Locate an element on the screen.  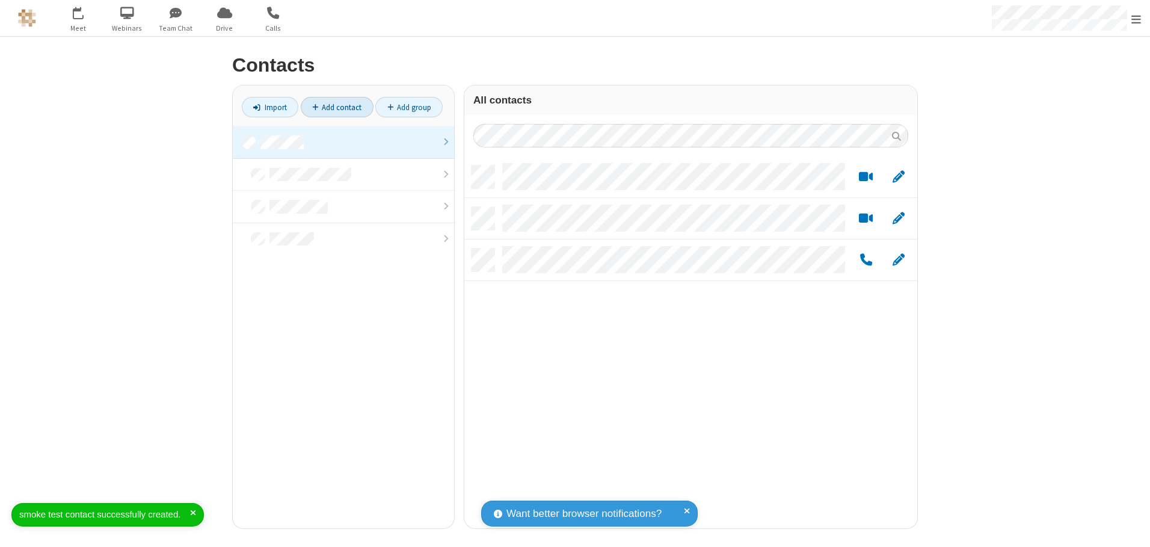
span: Meet is located at coordinates (78, 28).